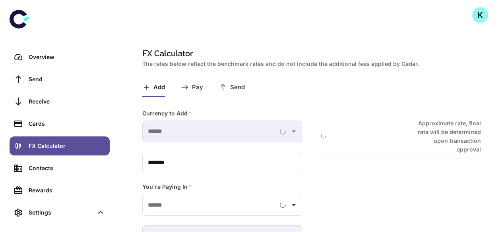 This screenshot has height=232, width=504. Describe the element at coordinates (60, 146) in the screenshot. I see `a: FX Calculator` at that location.